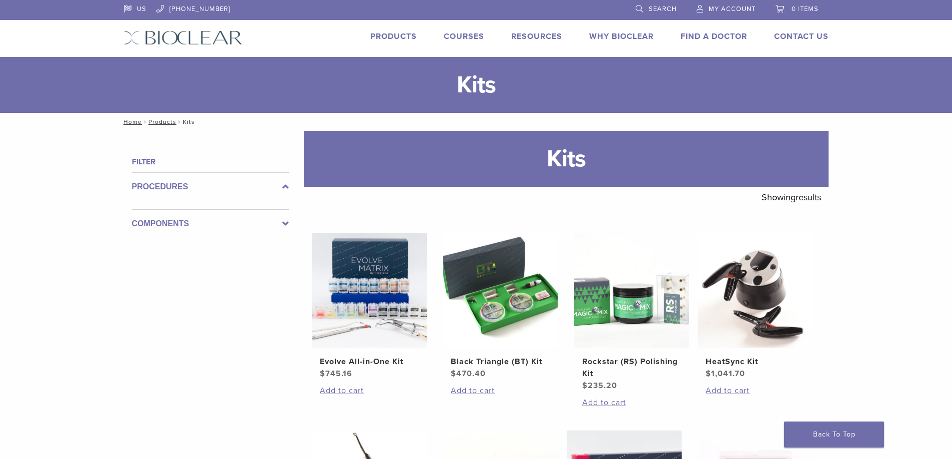  I want to click on a: Evolve All-in-One KitEvolve All-in-One Kit $745.16, so click(369, 306).